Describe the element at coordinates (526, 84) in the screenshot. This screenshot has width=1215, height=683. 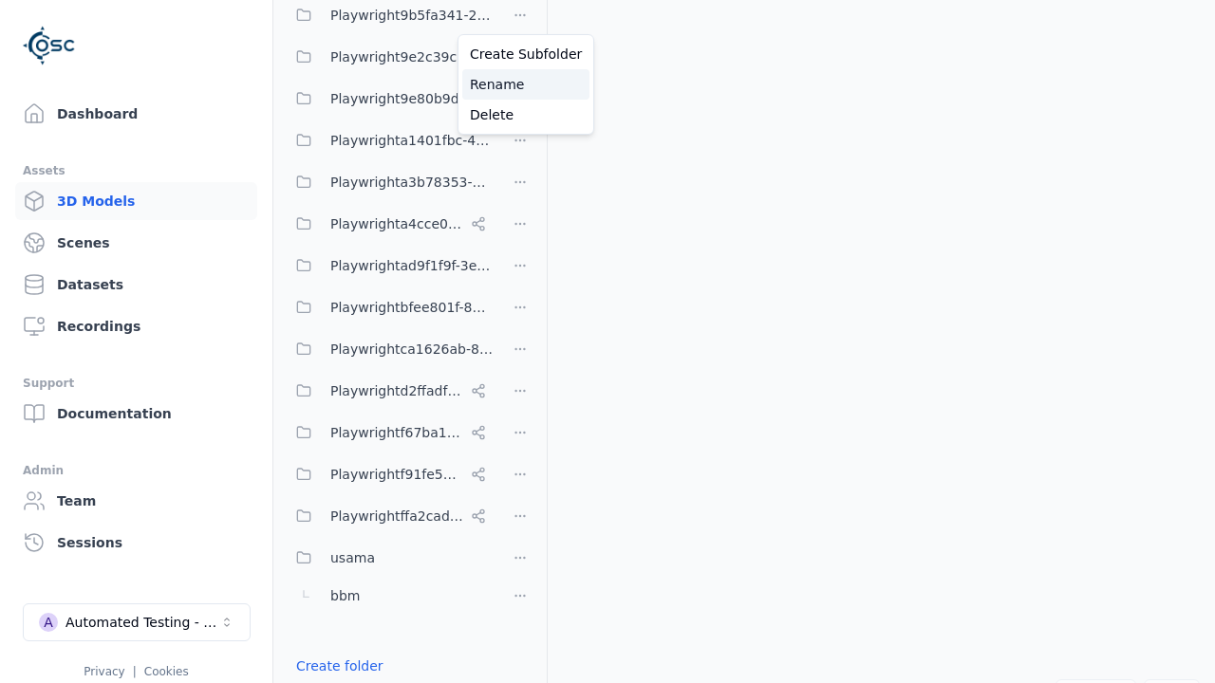
I see `div: Rename` at that location.